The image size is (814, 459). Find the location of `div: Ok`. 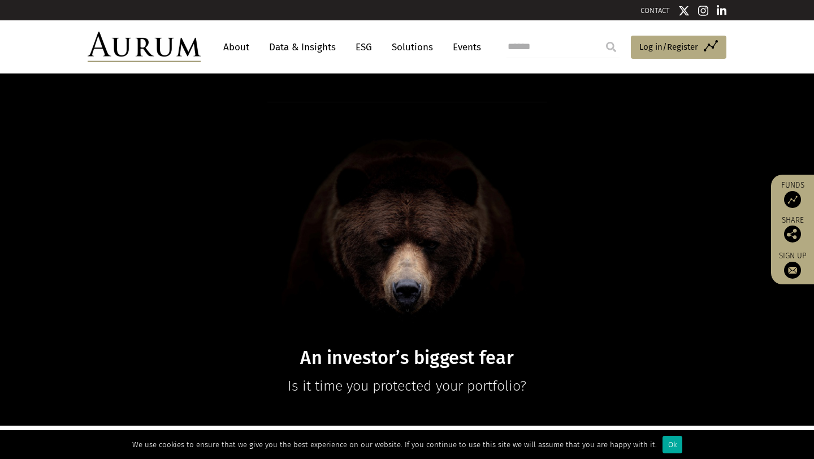

div: Ok is located at coordinates (672, 444).